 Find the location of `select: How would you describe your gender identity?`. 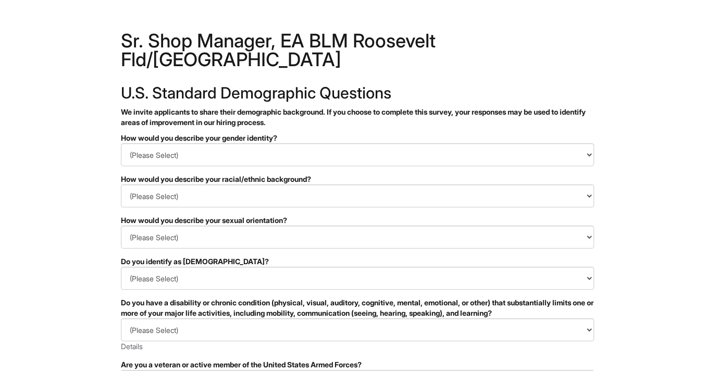

select: How would you describe your gender identity? is located at coordinates (357, 155).